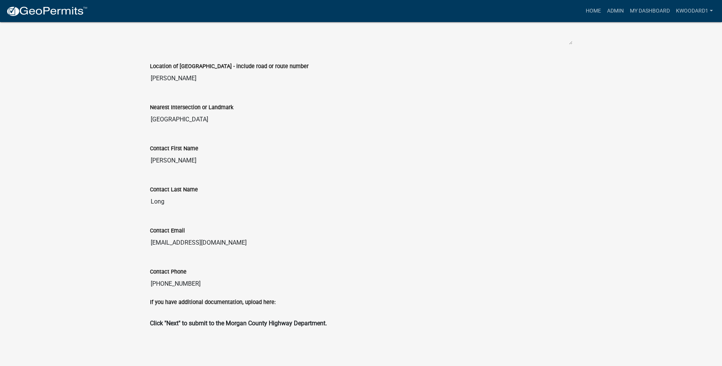 The height and width of the screenshot is (366, 722). What do you see at coordinates (238, 323) in the screenshot?
I see `strong: Click "Next" to submit to the Morgan County Highway Department.` at bounding box center [238, 323].